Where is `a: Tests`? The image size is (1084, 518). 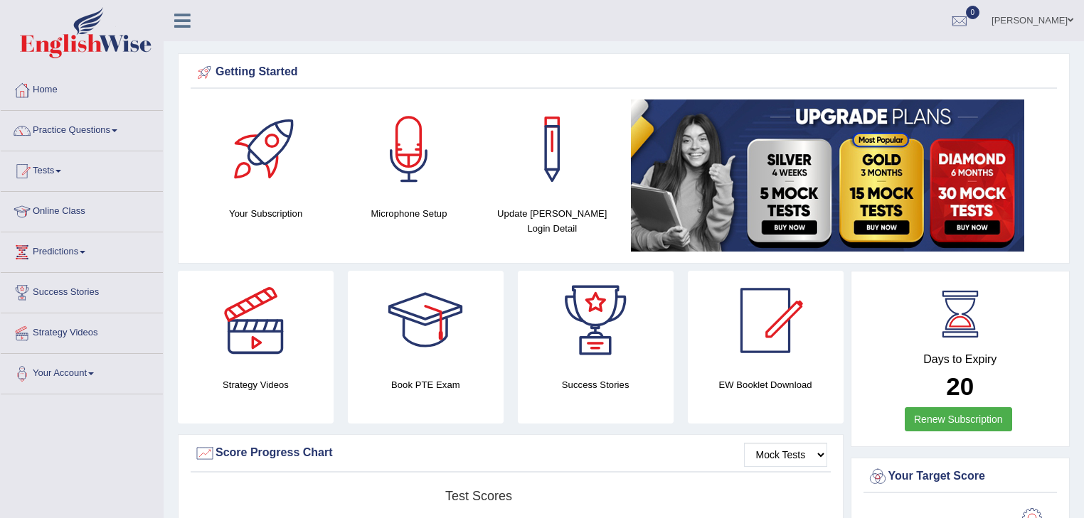 a: Tests is located at coordinates (82, 169).